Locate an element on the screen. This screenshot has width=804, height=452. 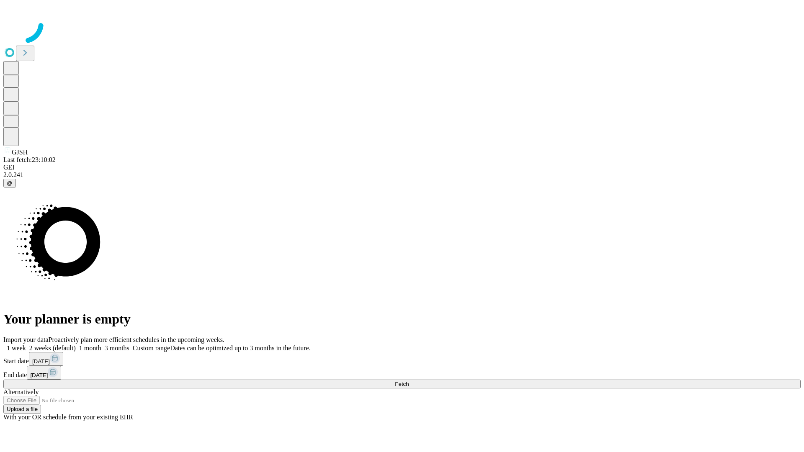
div: Start date is located at coordinates (402, 359).